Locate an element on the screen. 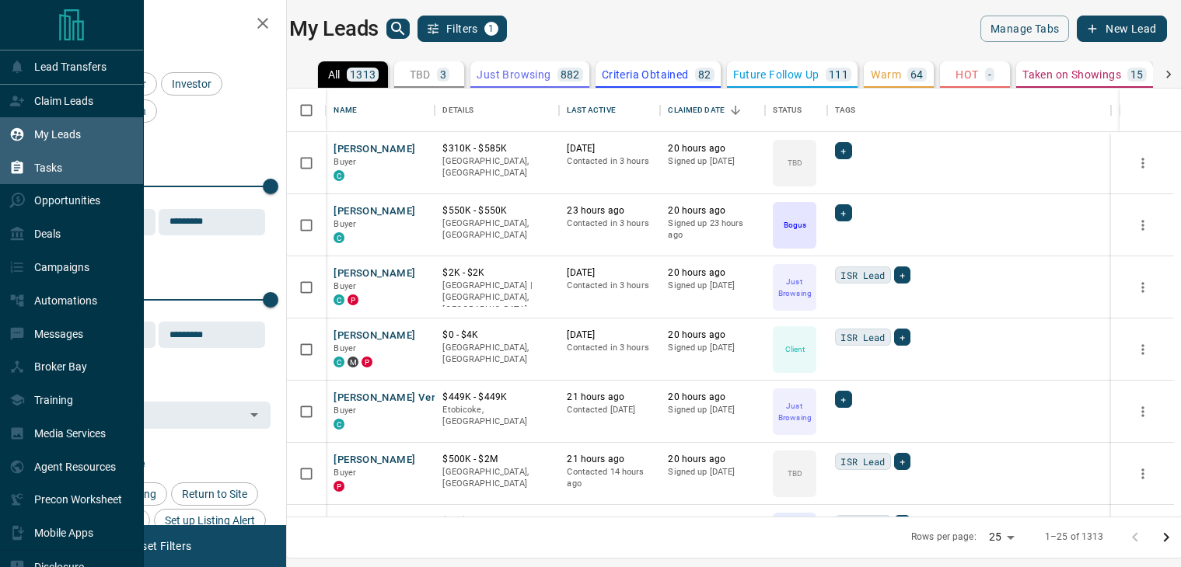 Image resolution: width=1181 pixels, height=567 pixels. button: Filters1 is located at coordinates (462, 29).